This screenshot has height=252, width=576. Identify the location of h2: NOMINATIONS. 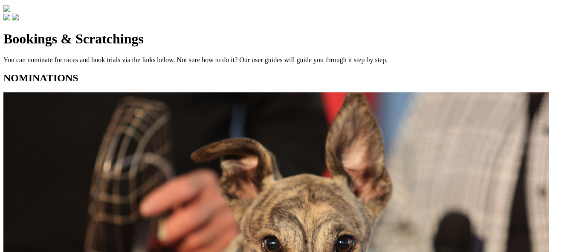
(288, 78).